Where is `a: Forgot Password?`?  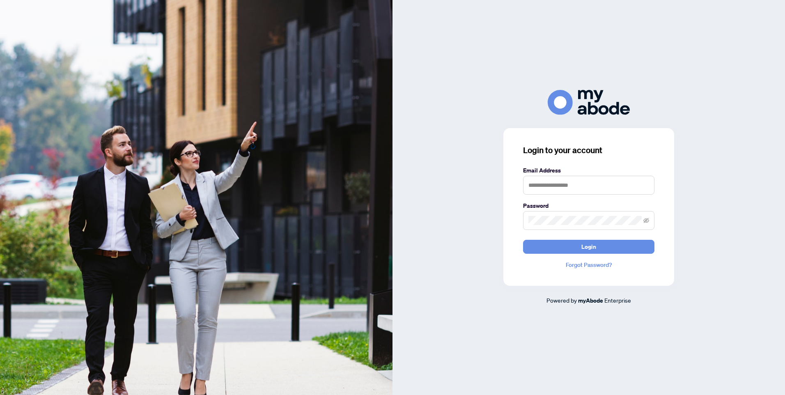 a: Forgot Password? is located at coordinates (589, 265).